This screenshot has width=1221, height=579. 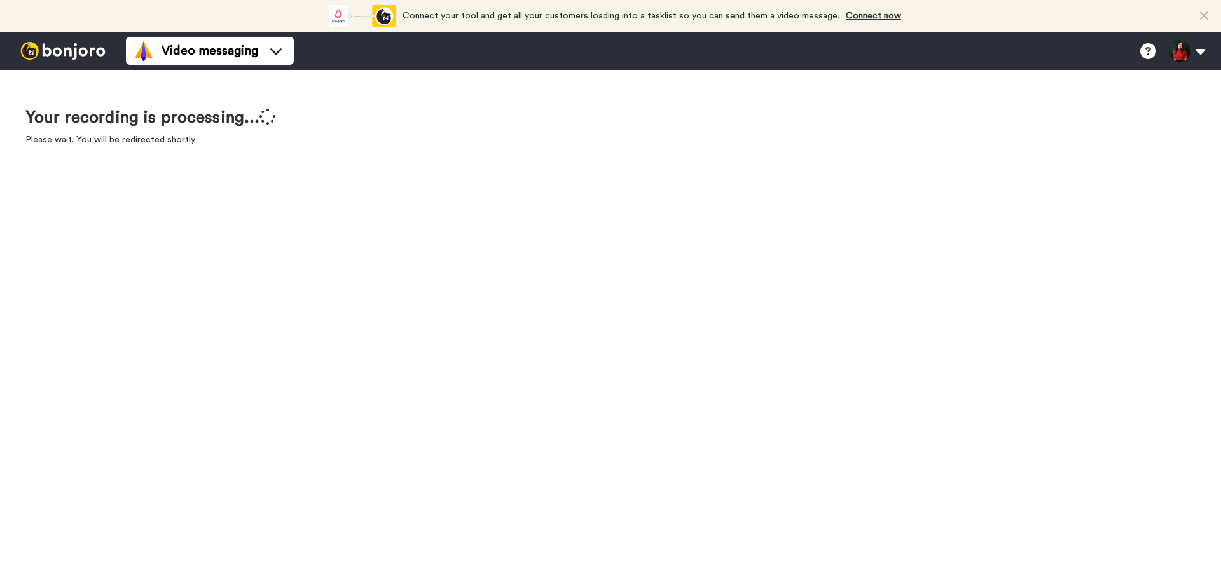 What do you see at coordinates (621, 16) in the screenshot?
I see `span: Connect your tool and get all your customers loading into a tasklist so you can send them a video...` at bounding box center [621, 16].